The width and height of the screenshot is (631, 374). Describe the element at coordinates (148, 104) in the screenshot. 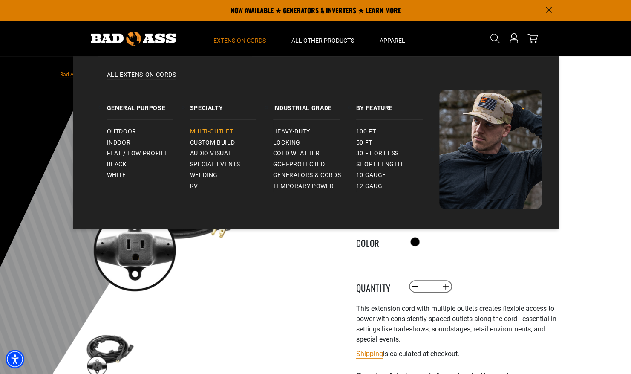

I see `a: General Purpose` at that location.